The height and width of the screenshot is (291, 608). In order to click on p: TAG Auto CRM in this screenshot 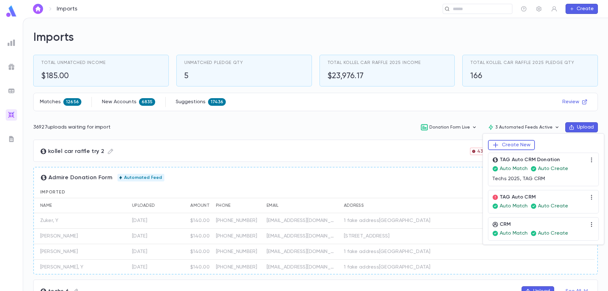, I will do `click(517, 197)`.